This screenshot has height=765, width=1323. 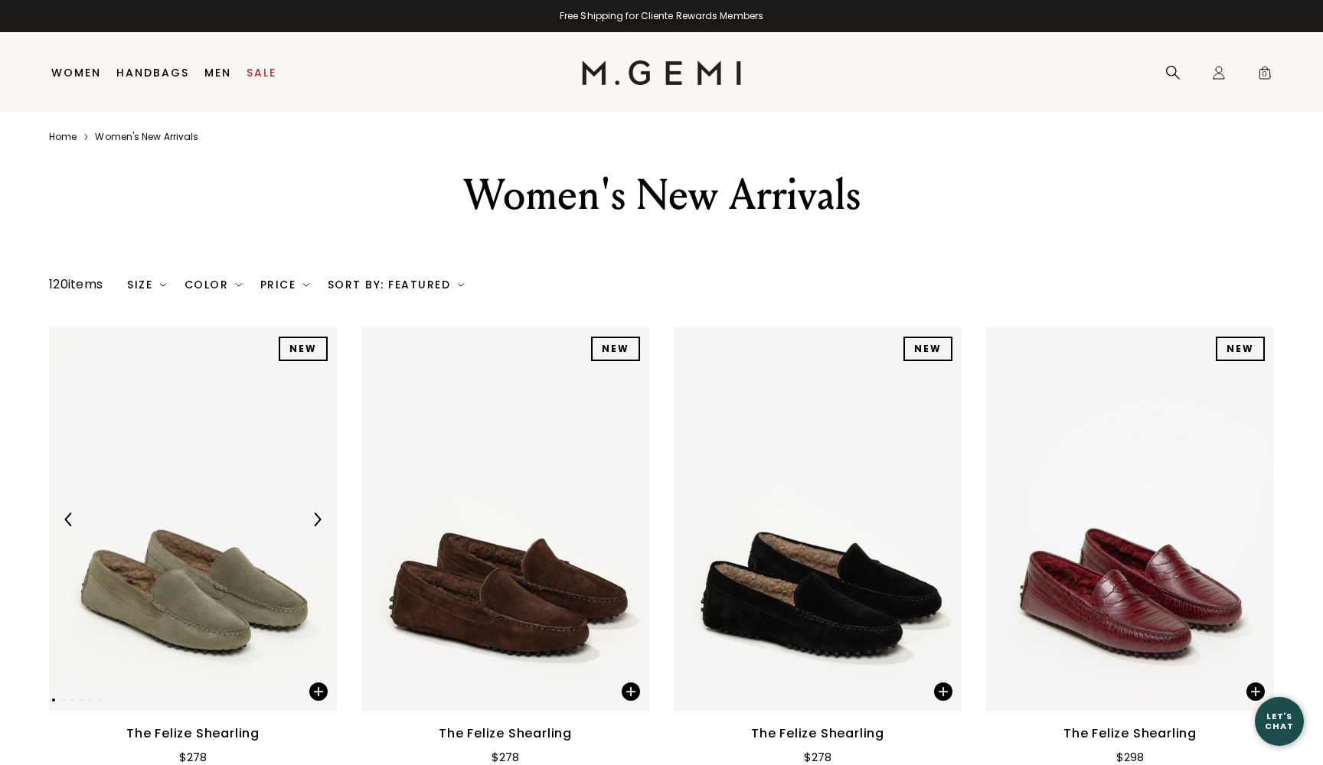 I want to click on div: Price, so click(x=285, y=285).